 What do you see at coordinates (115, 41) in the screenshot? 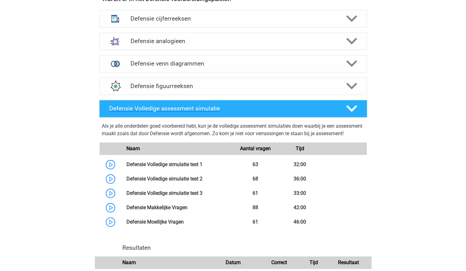
I see `img: analogieen` at bounding box center [115, 41].